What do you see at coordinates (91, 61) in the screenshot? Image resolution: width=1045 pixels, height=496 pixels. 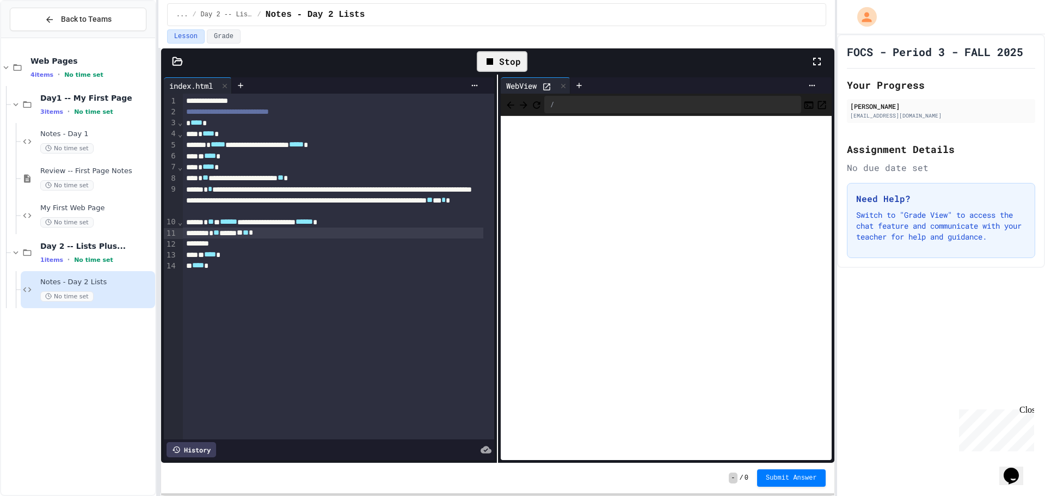 I see `span: Web Pages` at bounding box center [91, 61].